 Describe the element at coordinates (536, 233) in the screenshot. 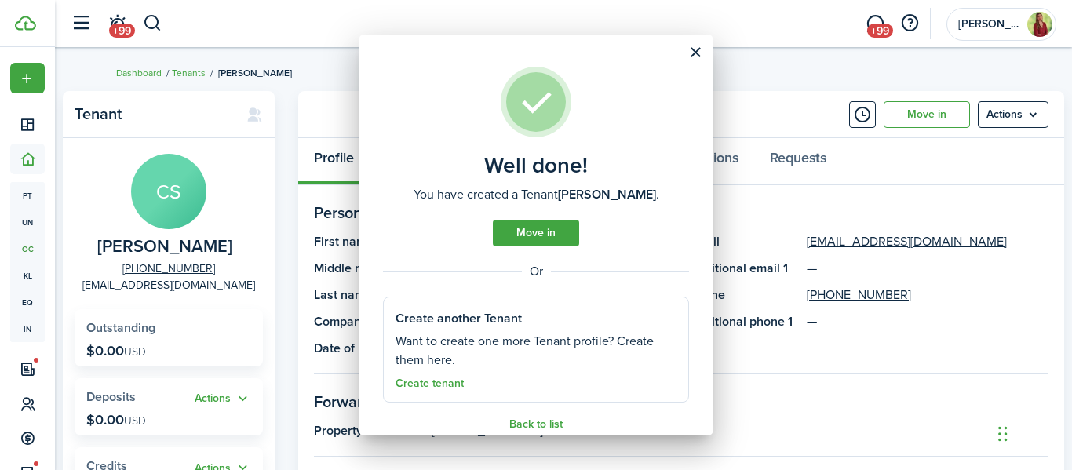

I see `a: Move in` at that location.